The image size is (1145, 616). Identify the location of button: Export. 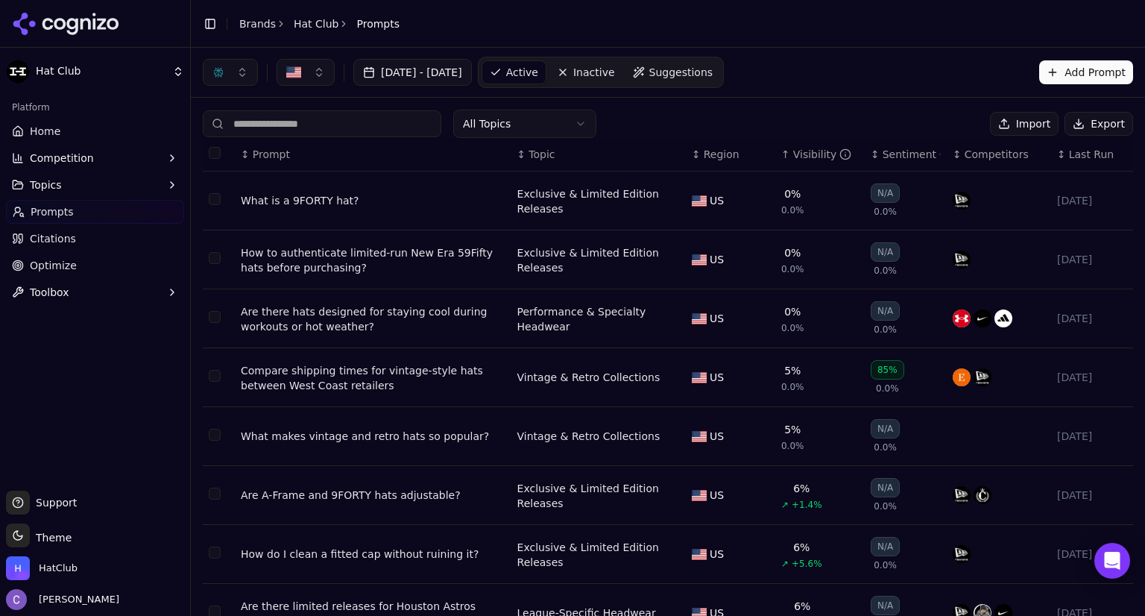
(1099, 124).